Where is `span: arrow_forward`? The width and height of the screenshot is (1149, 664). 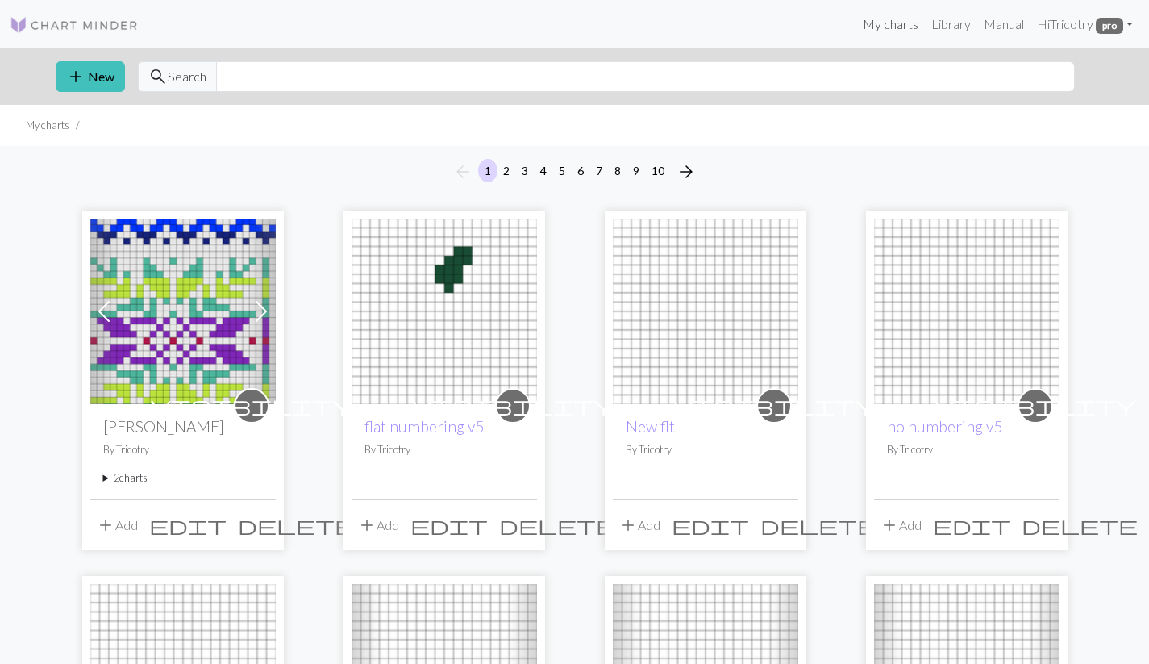 span: arrow_forward is located at coordinates (686, 172).